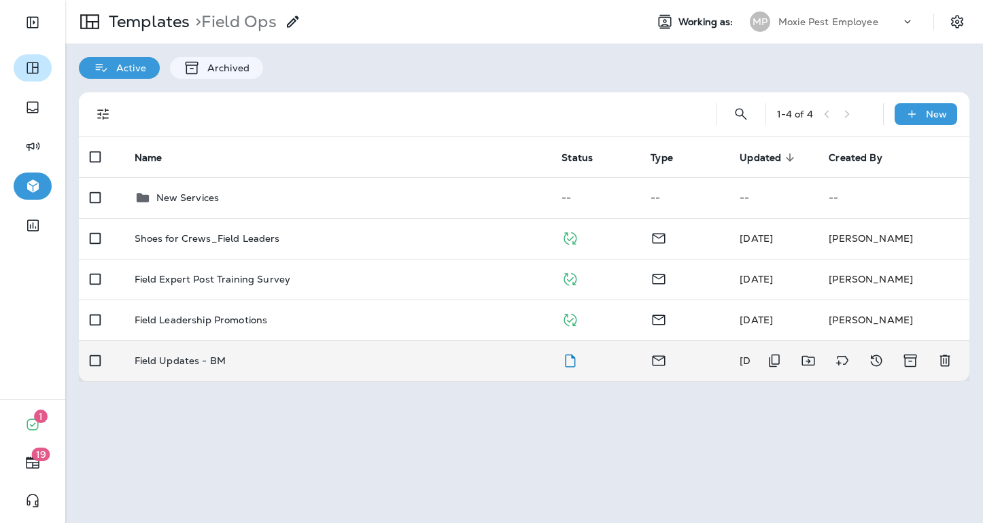 The width and height of the screenshot is (983, 523). What do you see at coordinates (828, 22) in the screenshot?
I see `p: Moxie Pest Employee` at bounding box center [828, 22].